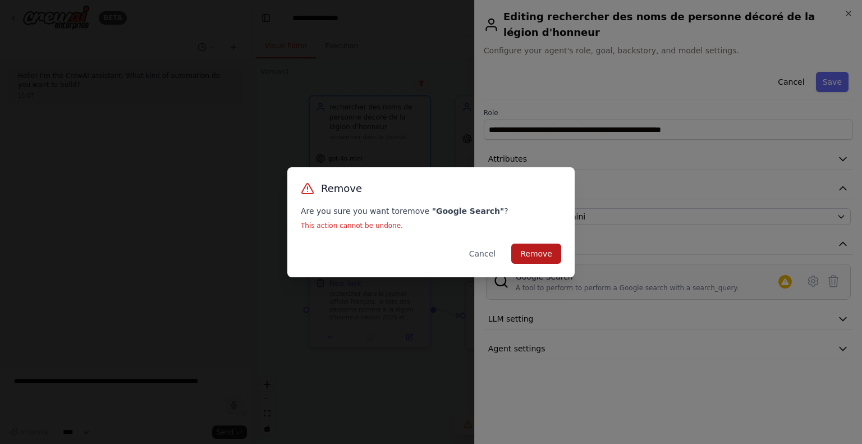  Describe the element at coordinates (431, 211) in the screenshot. I see `p: Are you sure you want to remove ?` at that location.